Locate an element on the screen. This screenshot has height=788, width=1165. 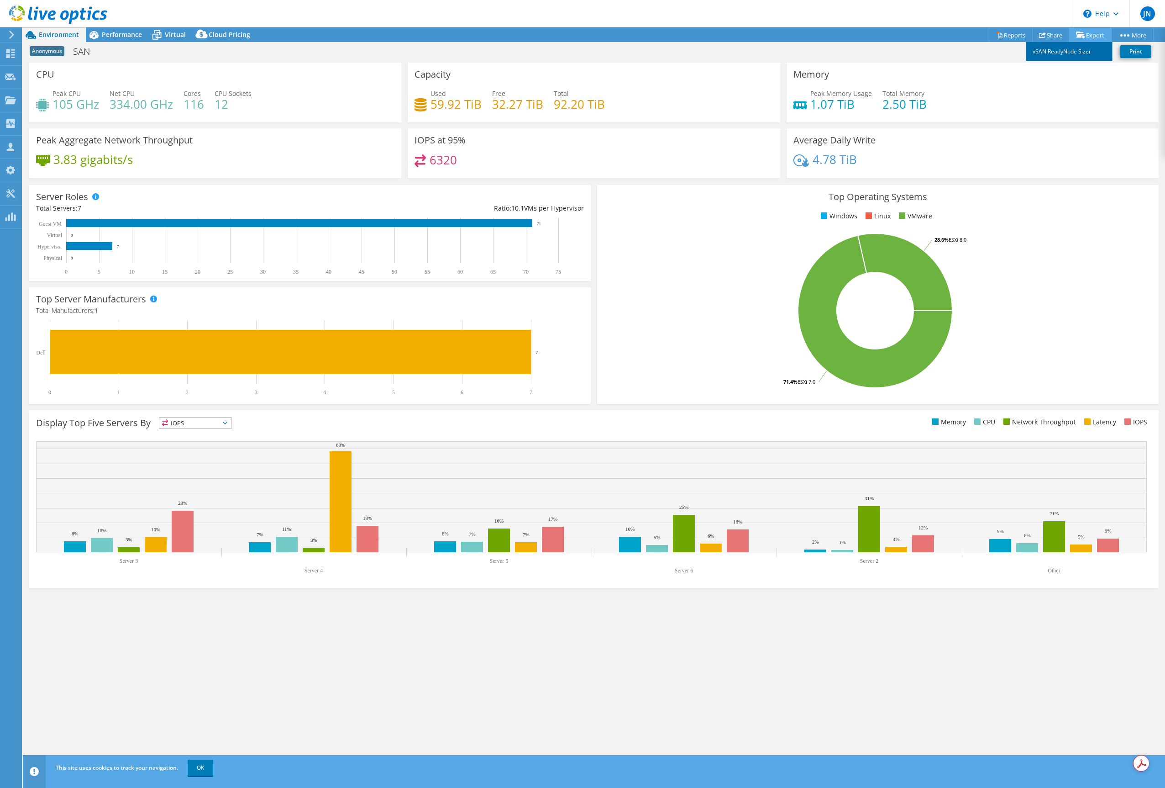
text: 31% is located at coordinates (869, 498).